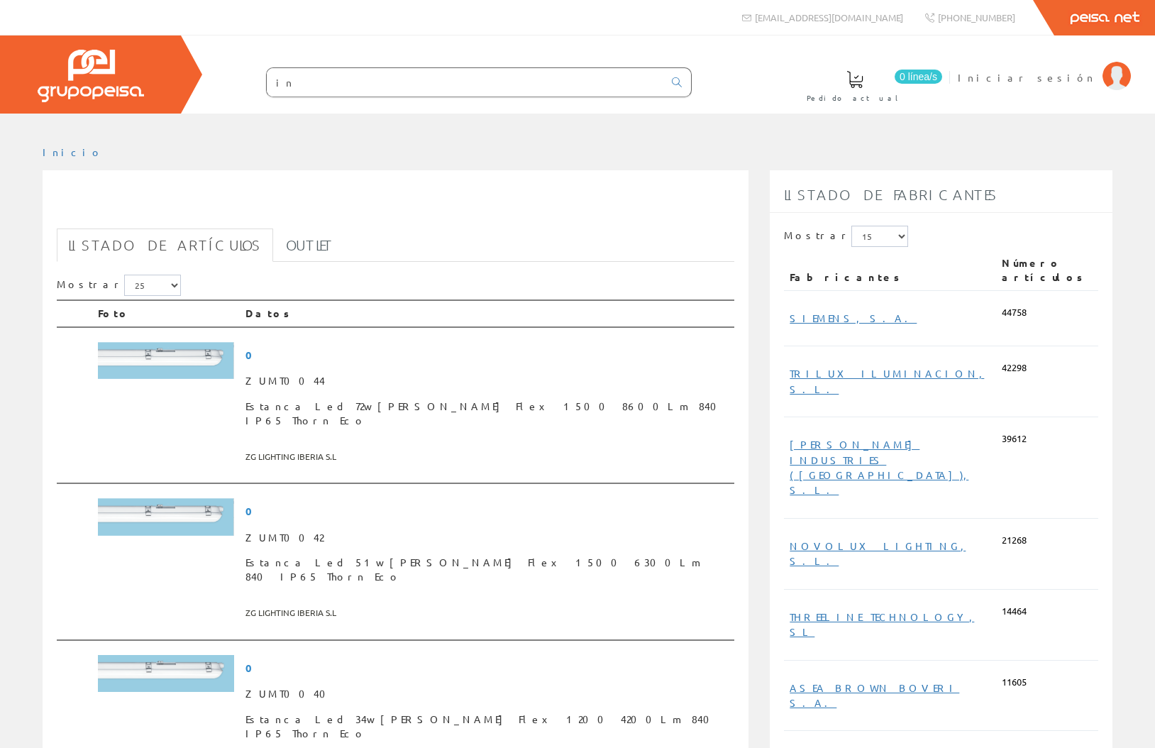 Image resolution: width=1155 pixels, height=748 pixels. I want to click on span: 11605, so click(1014, 682).